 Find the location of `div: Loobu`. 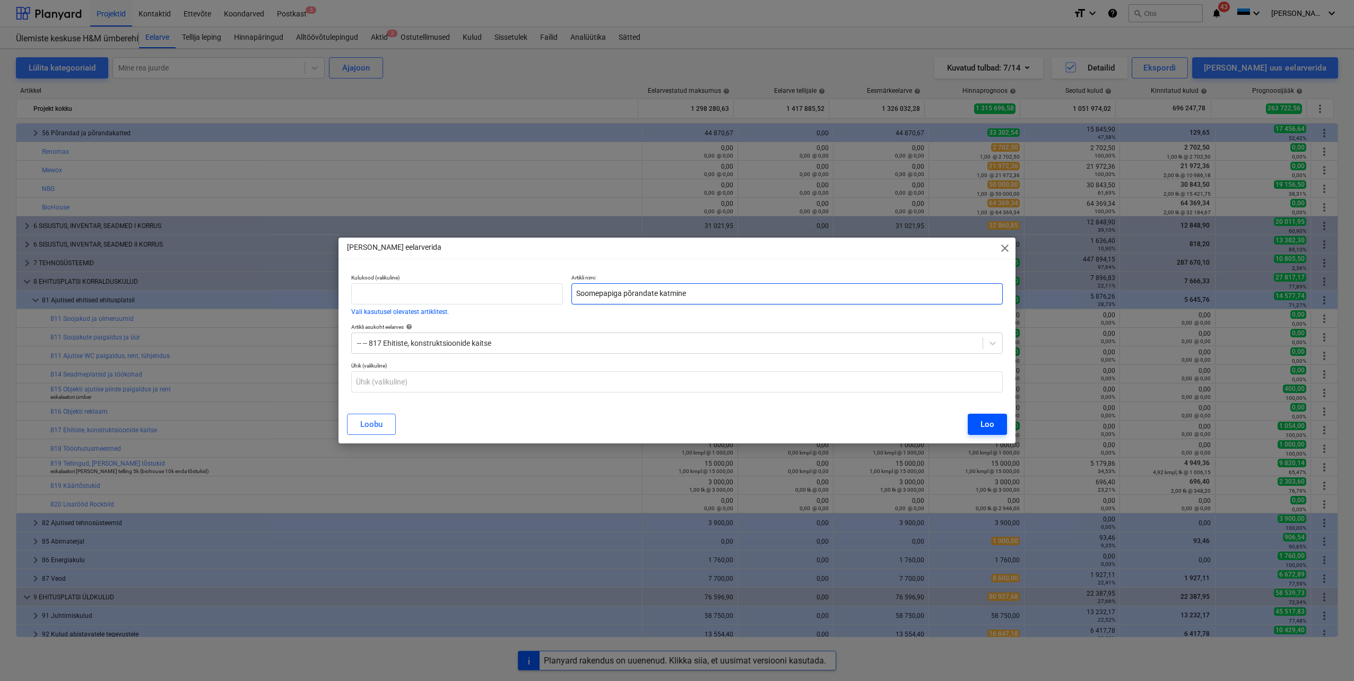

div: Loobu is located at coordinates (371, 425).